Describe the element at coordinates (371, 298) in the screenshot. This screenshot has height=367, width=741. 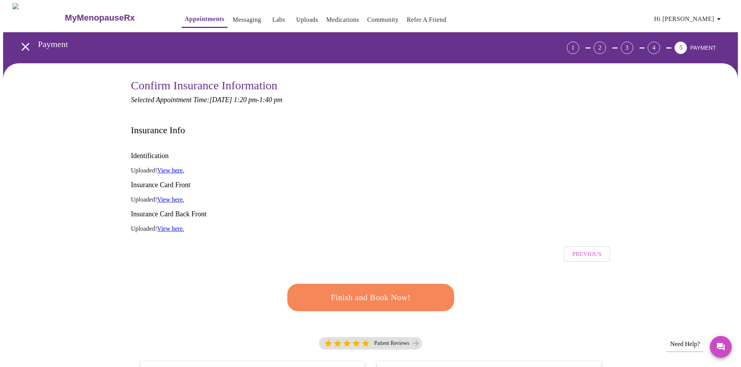
I see `span: Finish and Book Now!` at that location.